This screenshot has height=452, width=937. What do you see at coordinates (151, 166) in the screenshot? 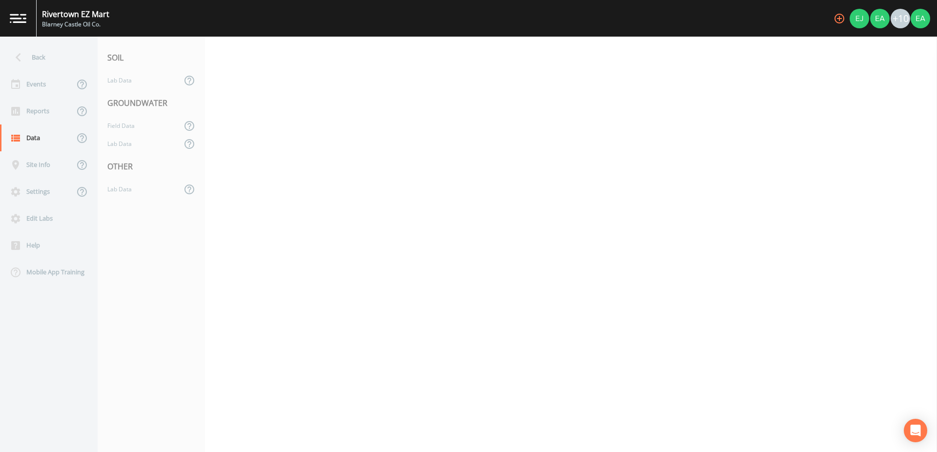
I see `div: OTHER` at bounding box center [151, 166].